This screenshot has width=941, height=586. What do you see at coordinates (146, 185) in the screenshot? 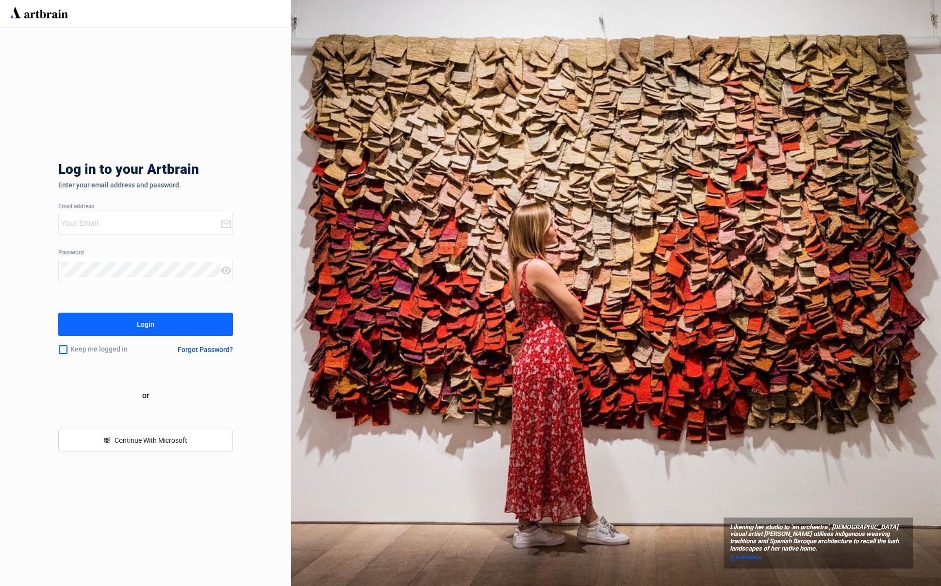
I see `div: Enter your email address and password.` at bounding box center [146, 185].